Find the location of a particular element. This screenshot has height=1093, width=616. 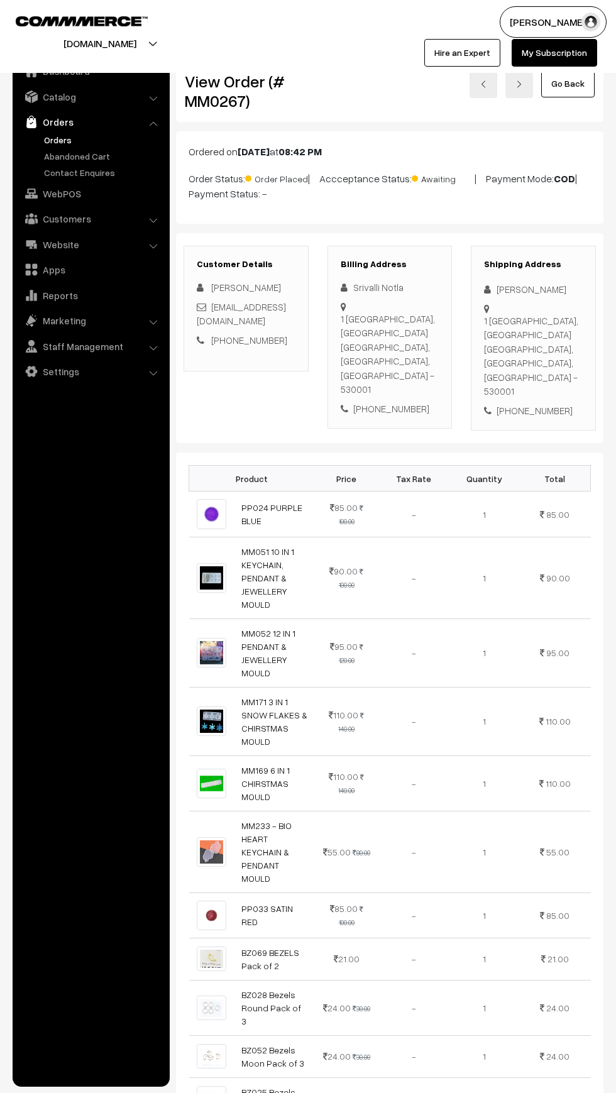

a: Hire an Expert is located at coordinates (462, 53).